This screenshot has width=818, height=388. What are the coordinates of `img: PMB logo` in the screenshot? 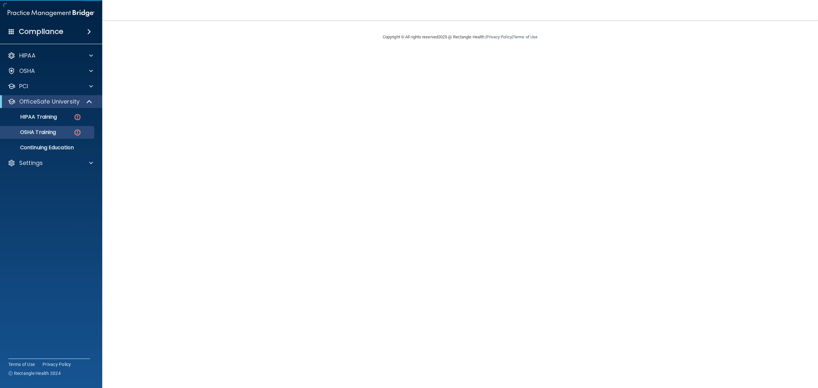 It's located at (51, 13).